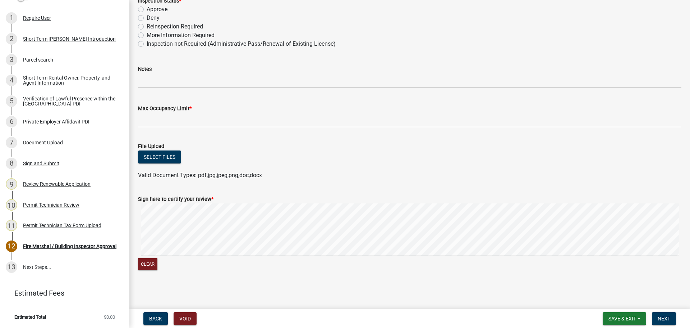 The width and height of the screenshot is (690, 328). Describe the element at coordinates (109, 316) in the screenshot. I see `span: $0.00` at that location.